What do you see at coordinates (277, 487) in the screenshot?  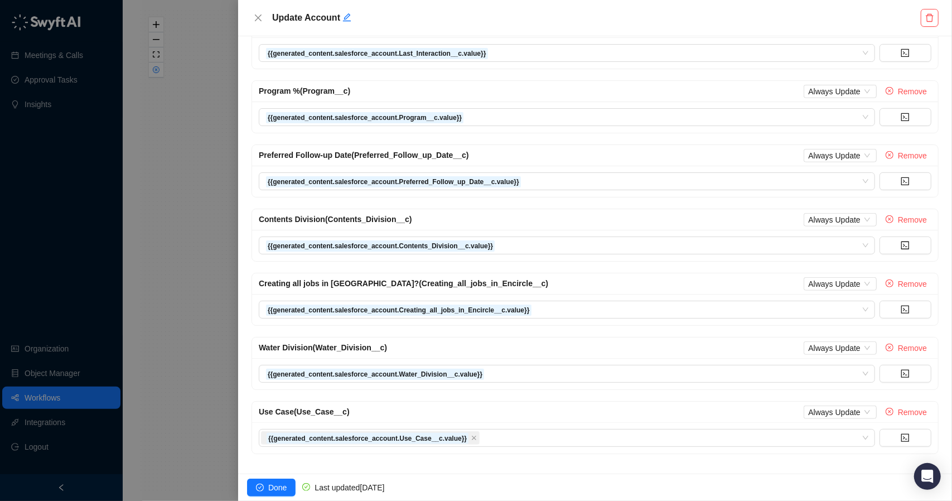 I see `span: Done` at bounding box center [277, 487].